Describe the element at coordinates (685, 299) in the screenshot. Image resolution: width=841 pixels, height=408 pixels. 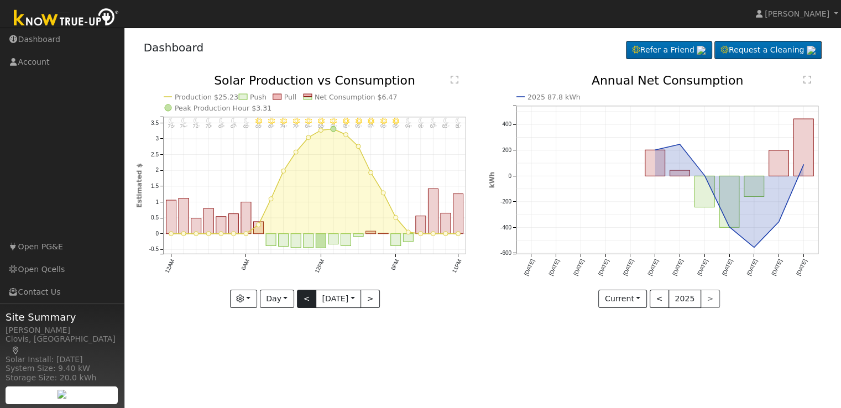
I see `button: 2025` at that location.